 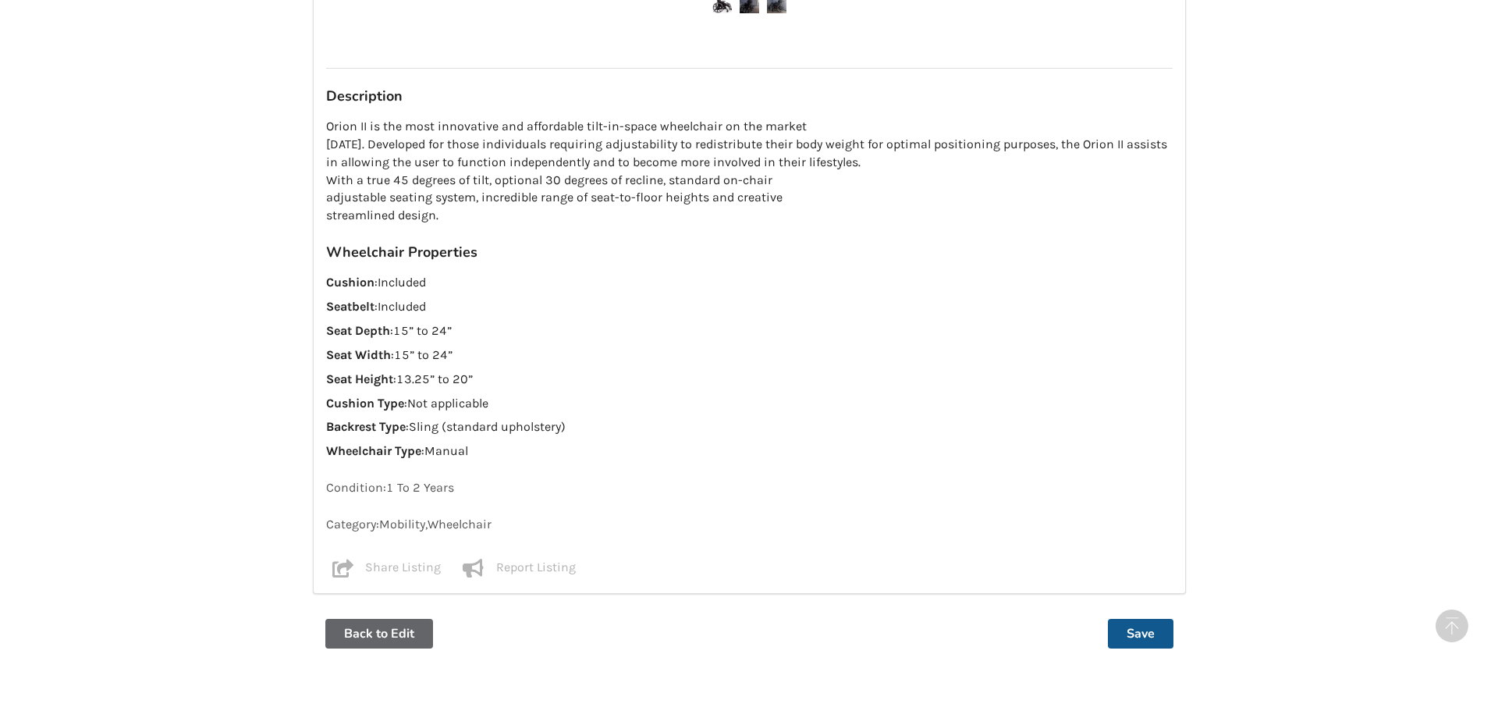 What do you see at coordinates (374, 450) in the screenshot?
I see `strong: Wheelchair Type` at bounding box center [374, 450].